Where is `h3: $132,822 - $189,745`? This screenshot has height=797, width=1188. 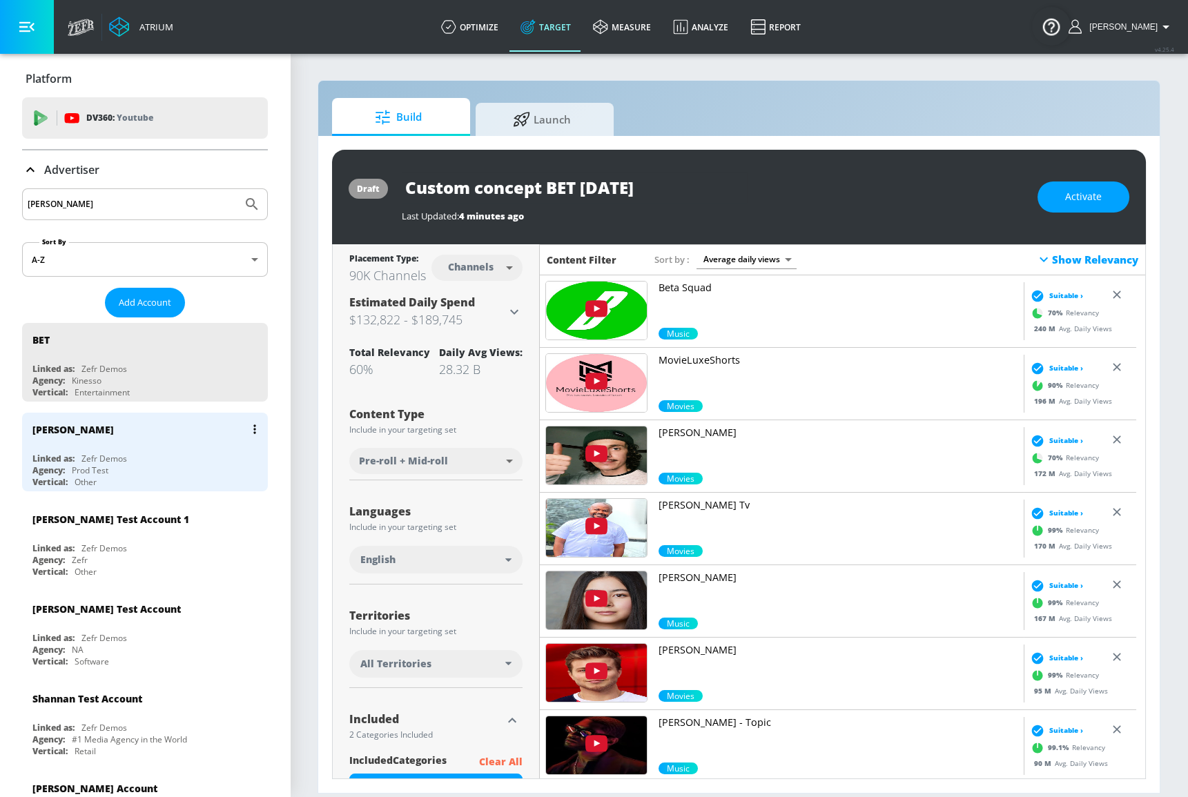 h3: $132,822 - $189,745 is located at coordinates (427, 319).